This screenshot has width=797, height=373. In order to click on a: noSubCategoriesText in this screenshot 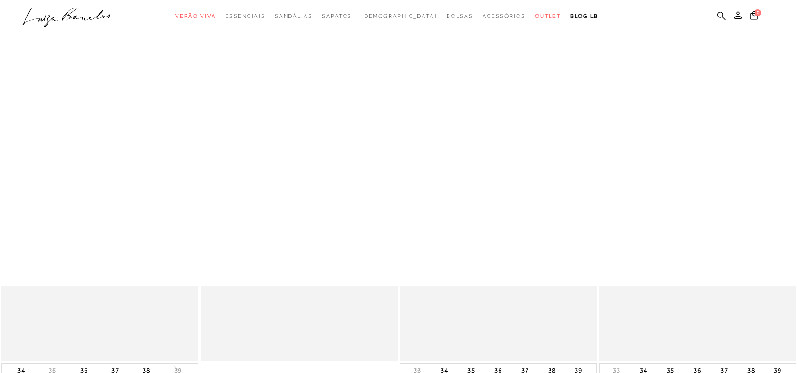, I will do `click(399, 16)`.